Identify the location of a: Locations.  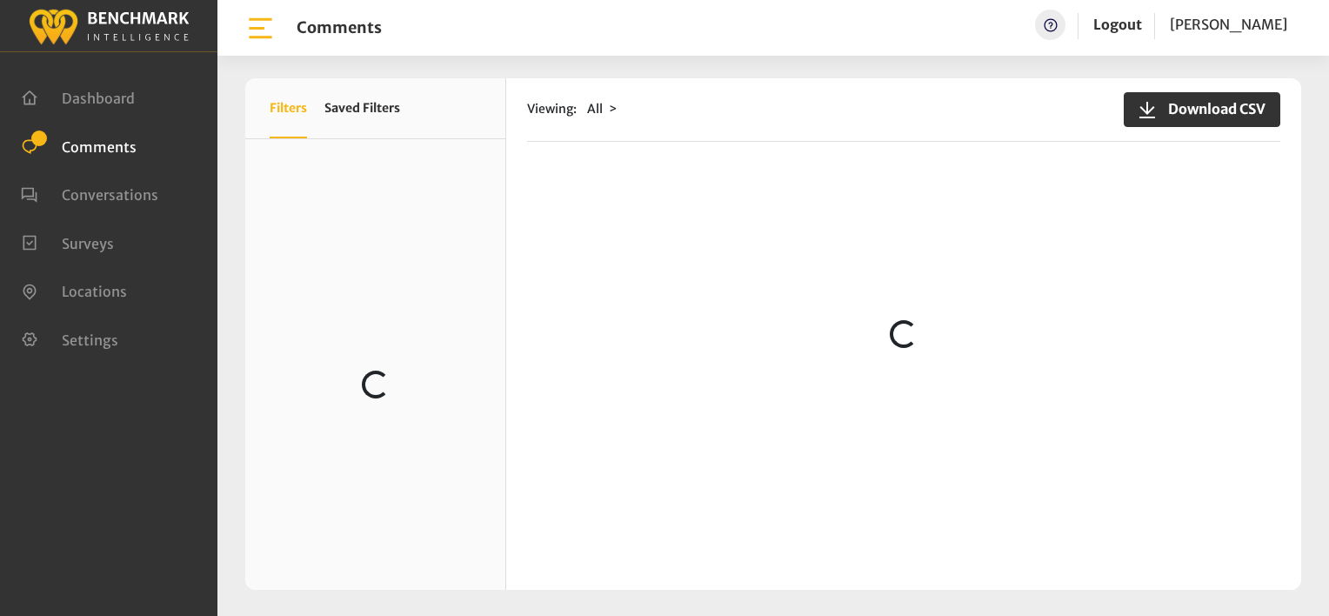
(74, 290).